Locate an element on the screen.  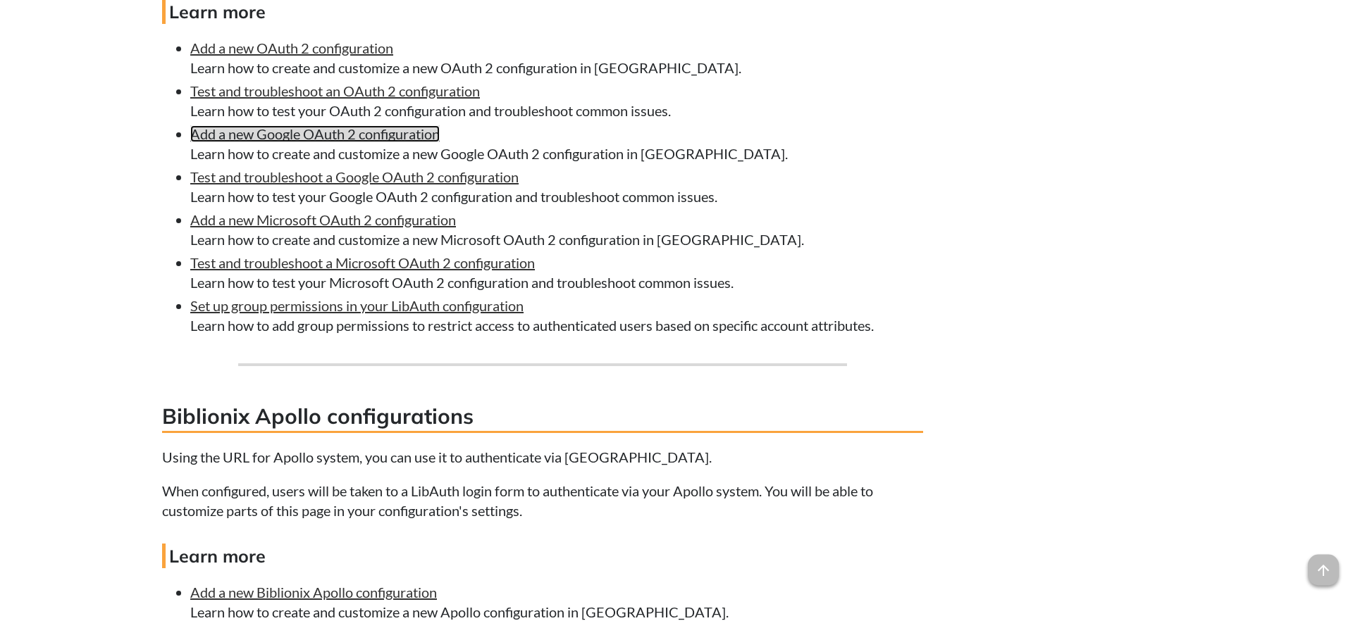
a: Add a new Google OAuth 2 configuration is located at coordinates (315, 135).